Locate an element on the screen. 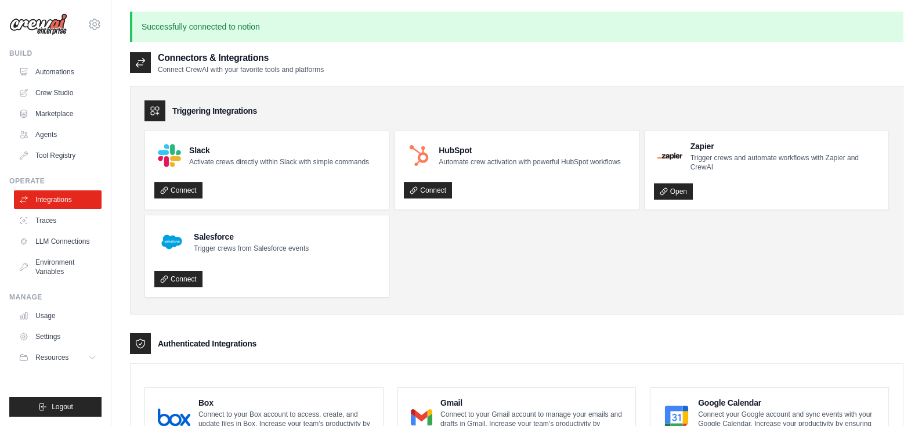  a: Tool Registry is located at coordinates (57, 156).